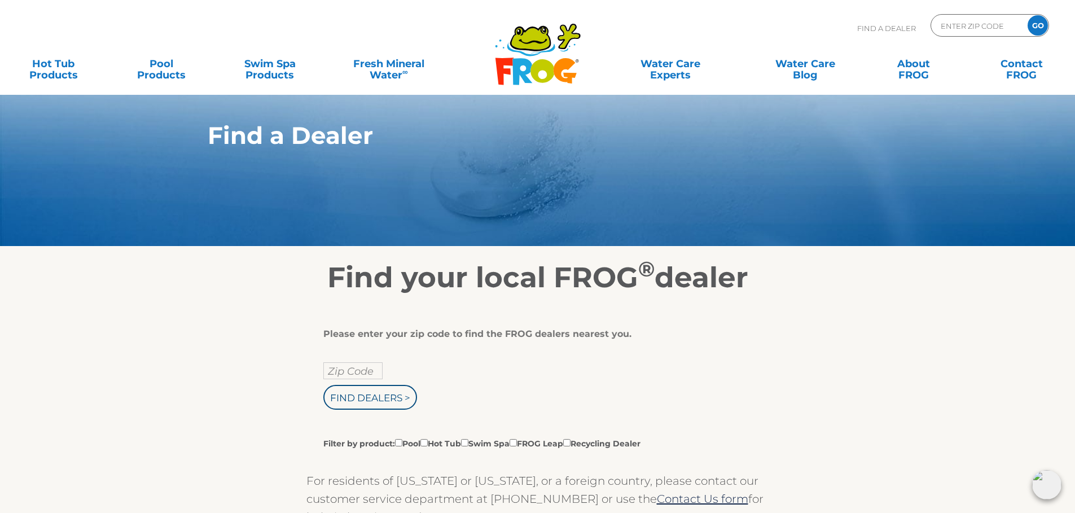 Image resolution: width=1075 pixels, height=513 pixels. Describe the element at coordinates (533, 334) in the screenshot. I see `div: Please enter your zip code to find the FROG dealers nearest you.` at that location.